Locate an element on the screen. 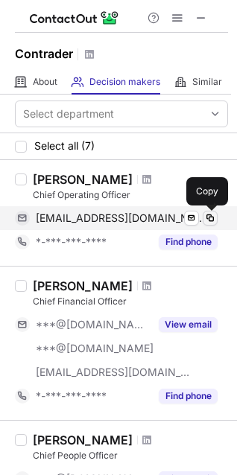 The width and height of the screenshot is (237, 475). div: Chief Financial Officer is located at coordinates (130, 302).